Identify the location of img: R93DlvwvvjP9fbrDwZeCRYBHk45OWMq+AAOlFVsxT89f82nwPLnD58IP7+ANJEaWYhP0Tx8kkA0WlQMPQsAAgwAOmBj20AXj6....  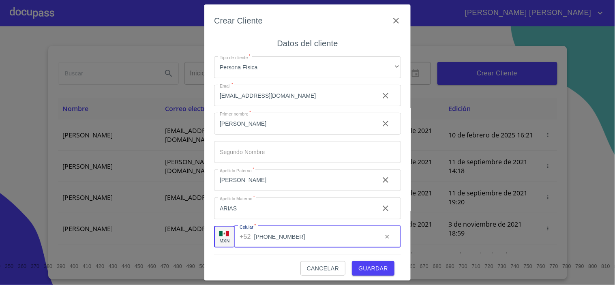
(224, 234).